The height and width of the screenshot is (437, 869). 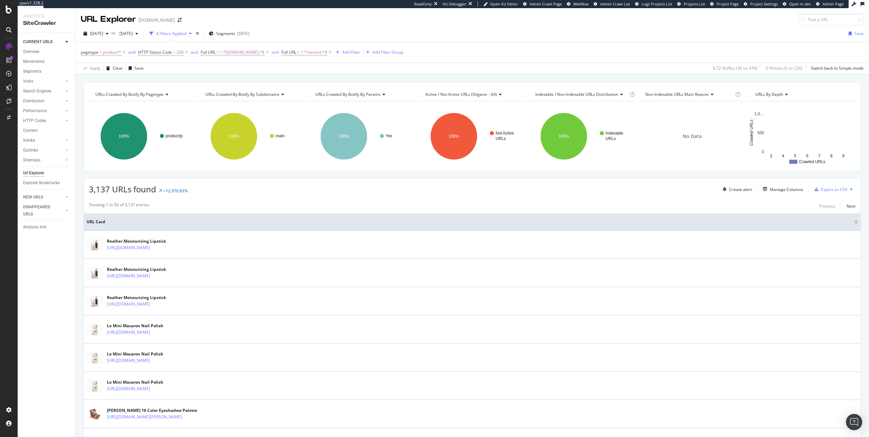 I want to click on div: NEW URLS, so click(x=33, y=197).